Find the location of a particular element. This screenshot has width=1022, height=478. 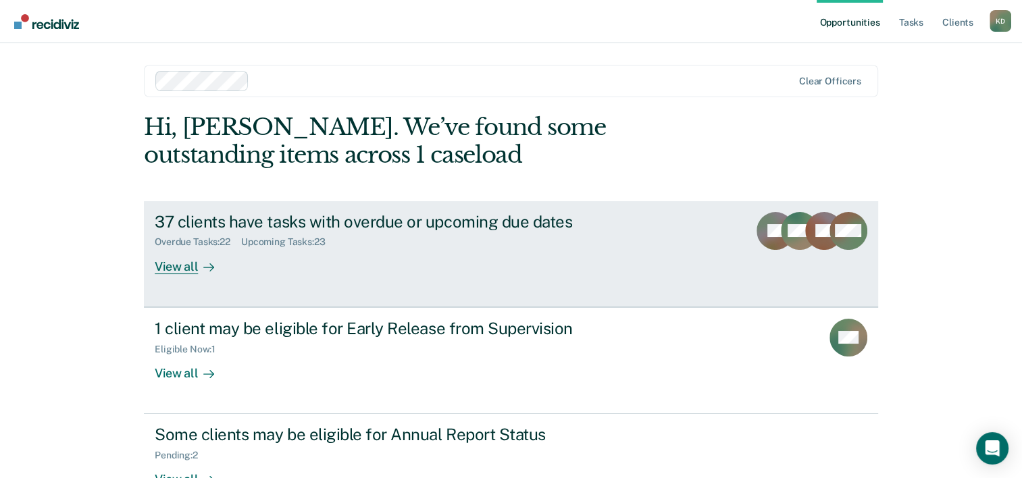

div: K D is located at coordinates (1000, 21).